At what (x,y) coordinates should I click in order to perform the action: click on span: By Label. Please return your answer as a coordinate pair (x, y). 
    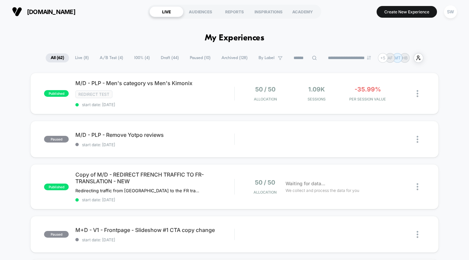
    Looking at the image, I should click on (267, 58).